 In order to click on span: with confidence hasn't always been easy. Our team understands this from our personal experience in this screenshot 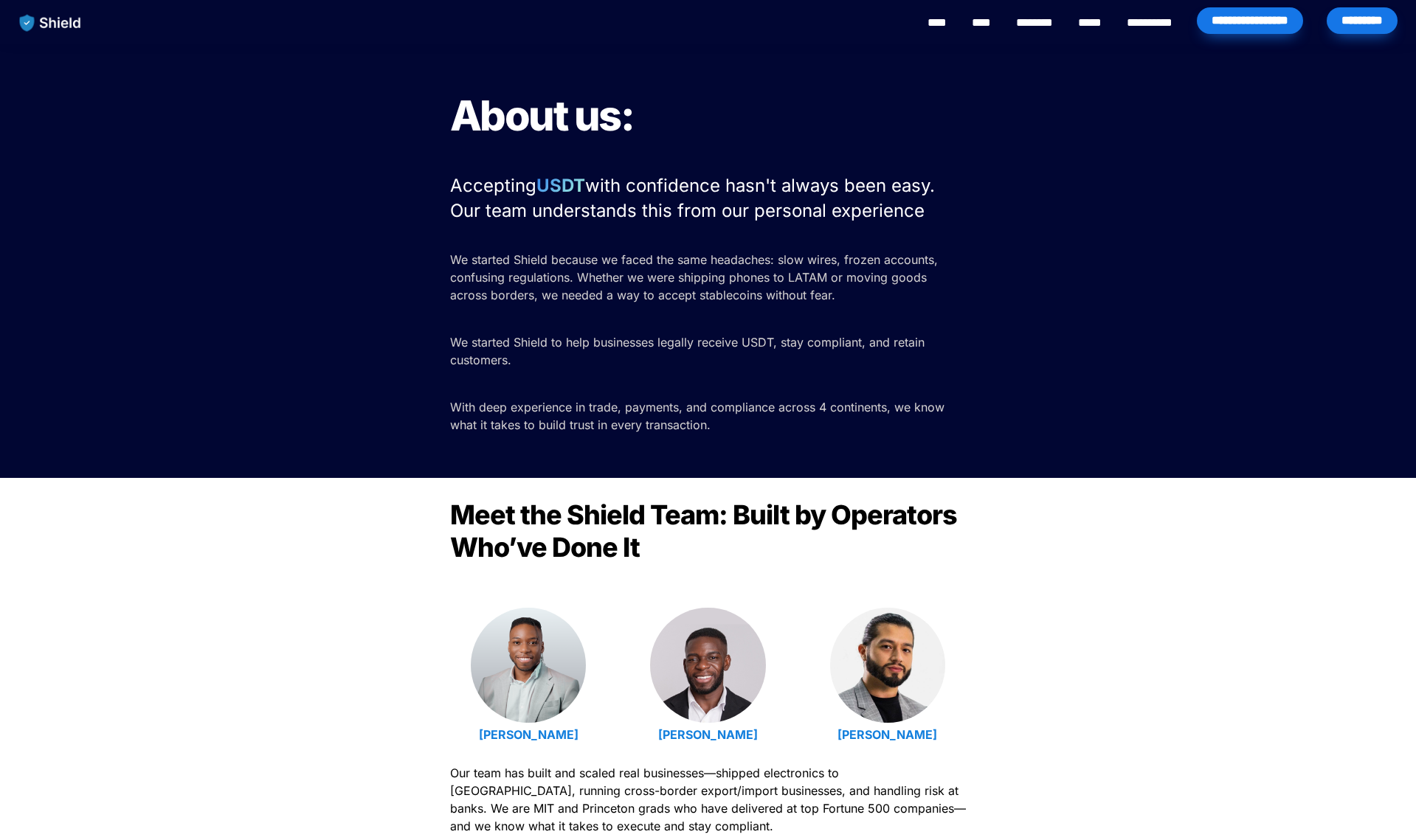, I will do `click(695, 198)`.